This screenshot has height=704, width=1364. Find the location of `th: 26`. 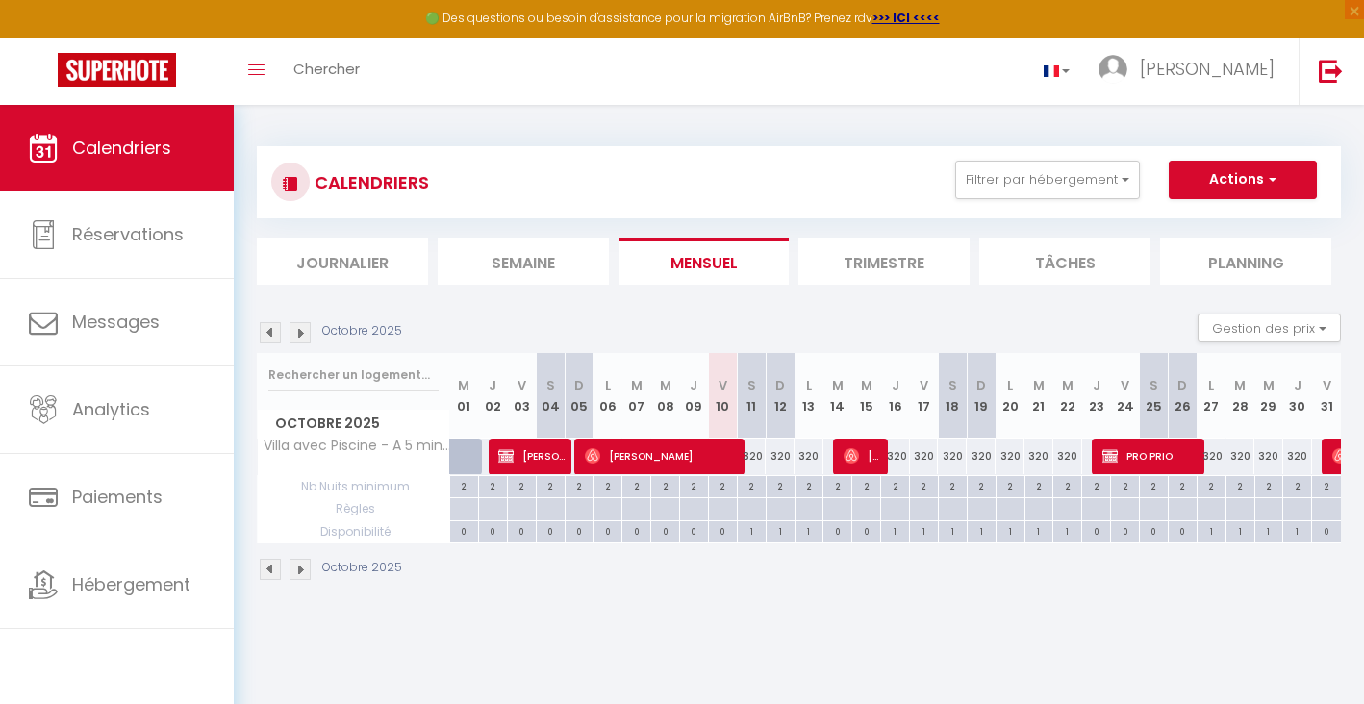

th: 26 is located at coordinates (1182, 395).